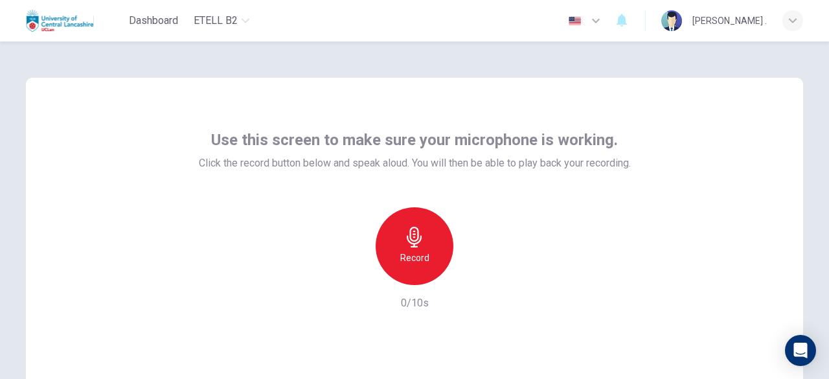 The image size is (829, 379). Describe the element at coordinates (672, 21) in the screenshot. I see `img: Profile picture` at that location.